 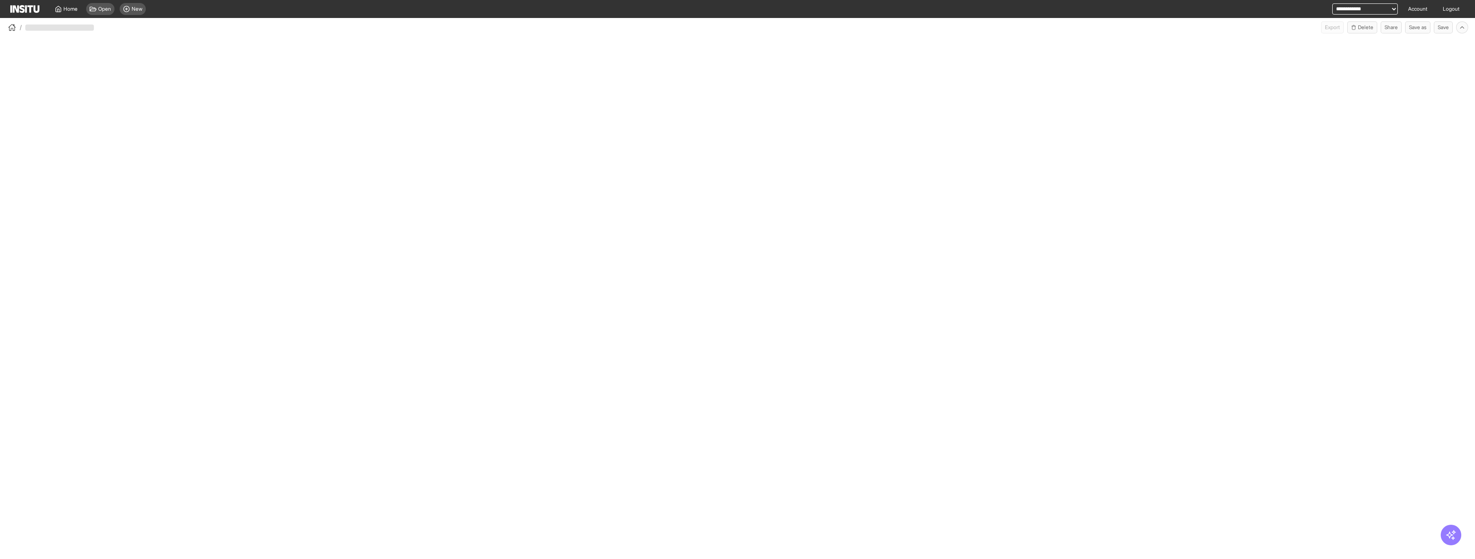 I want to click on button: Delete, so click(x=1362, y=27).